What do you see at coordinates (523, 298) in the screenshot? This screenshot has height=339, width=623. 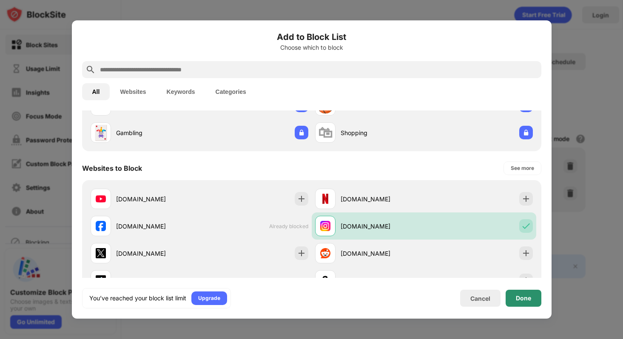 I see `div: Done` at bounding box center [523, 298].